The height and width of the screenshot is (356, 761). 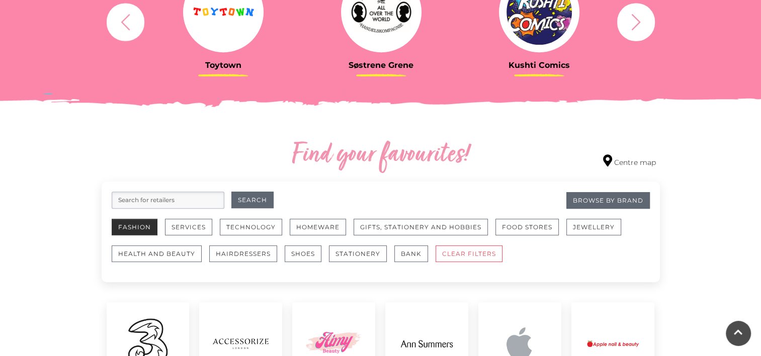 What do you see at coordinates (138, 232) in the screenshot?
I see `a: Fashion` at bounding box center [138, 232].